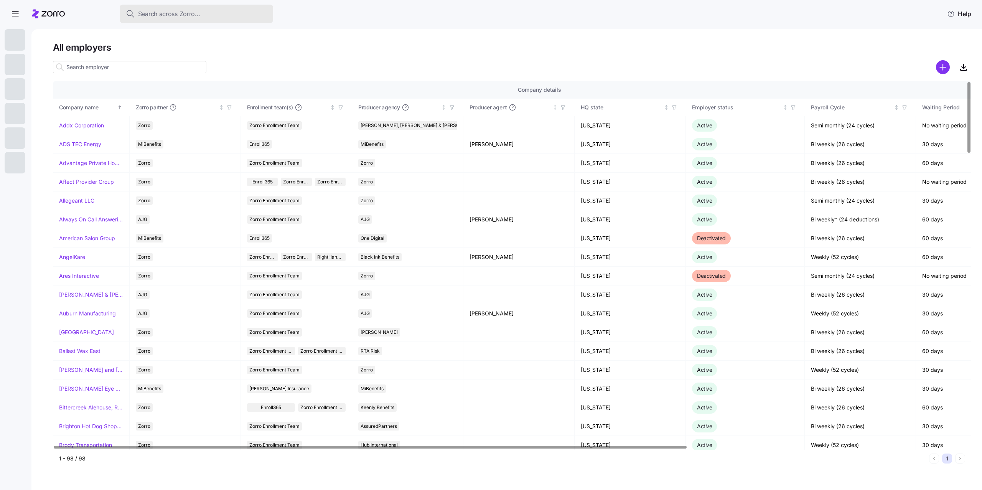 This screenshot has width=982, height=490. I want to click on input: Search employer, so click(130, 67).